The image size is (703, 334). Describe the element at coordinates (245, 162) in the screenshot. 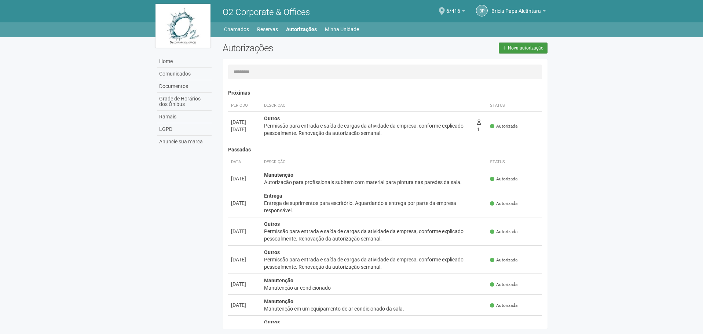

I see `th: Data` at that location.